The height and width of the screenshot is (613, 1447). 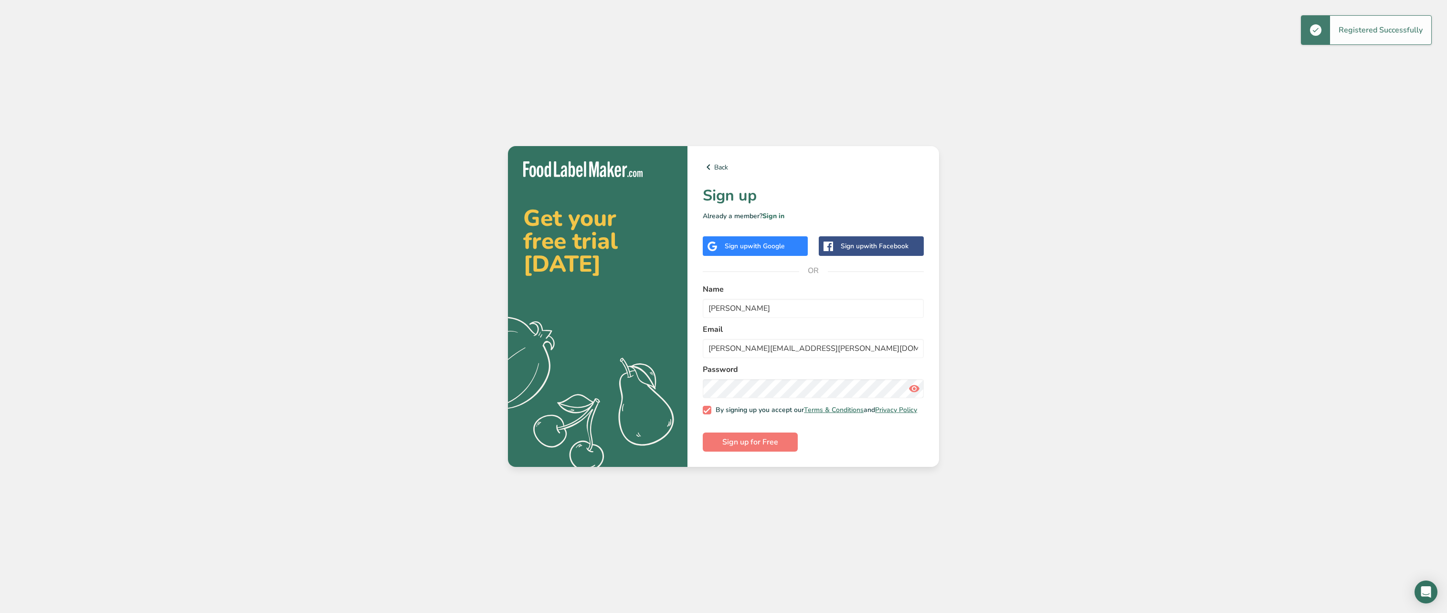 What do you see at coordinates (813, 369) in the screenshot?
I see `label: Password` at bounding box center [813, 369].